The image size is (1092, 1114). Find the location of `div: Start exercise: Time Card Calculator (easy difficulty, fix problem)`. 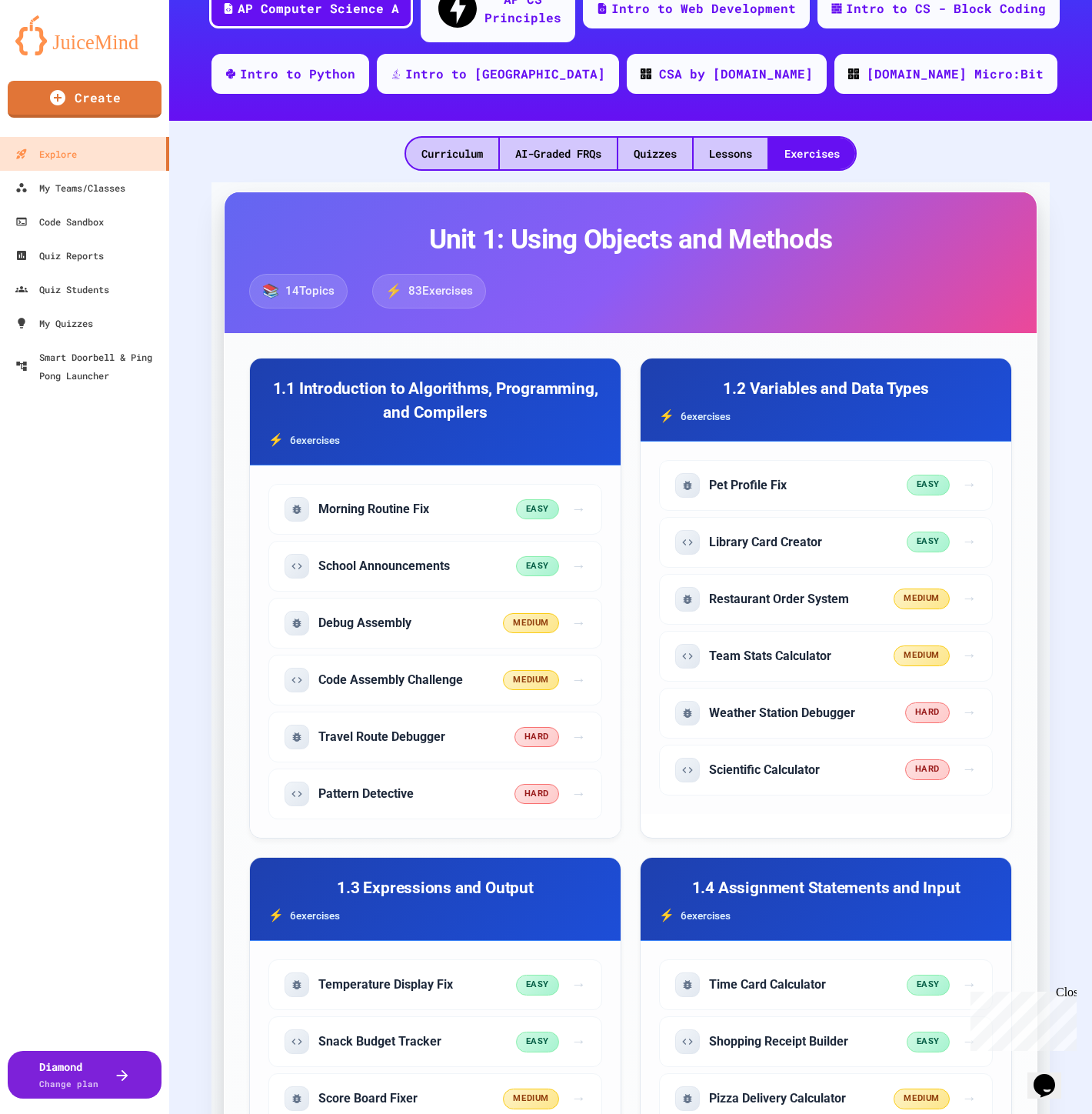

div: Start exercise: Time Card Calculator (easy difficulty, fix problem) is located at coordinates (826, 984).